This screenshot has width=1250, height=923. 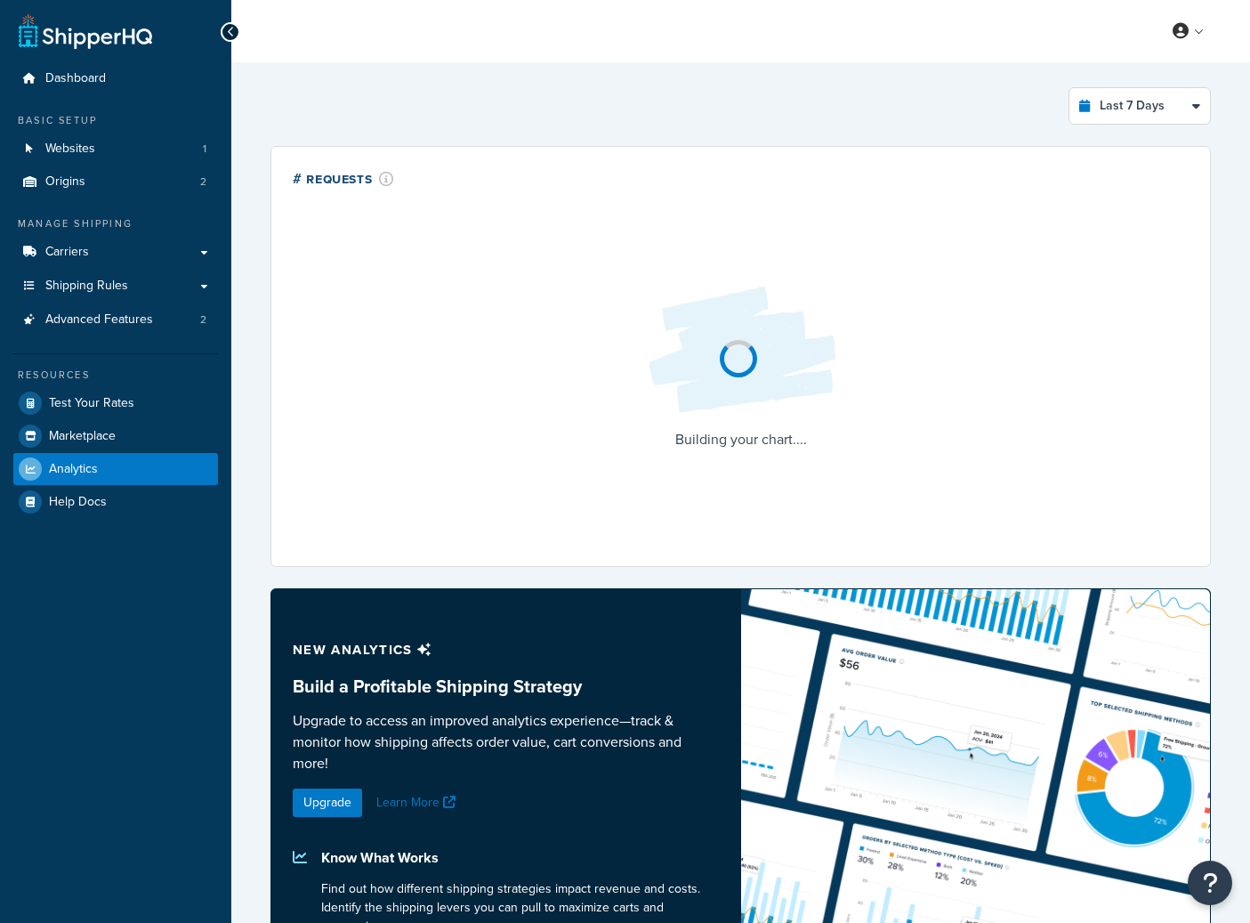 What do you see at coordinates (70, 149) in the screenshot?
I see `span: Websites` at bounding box center [70, 149].